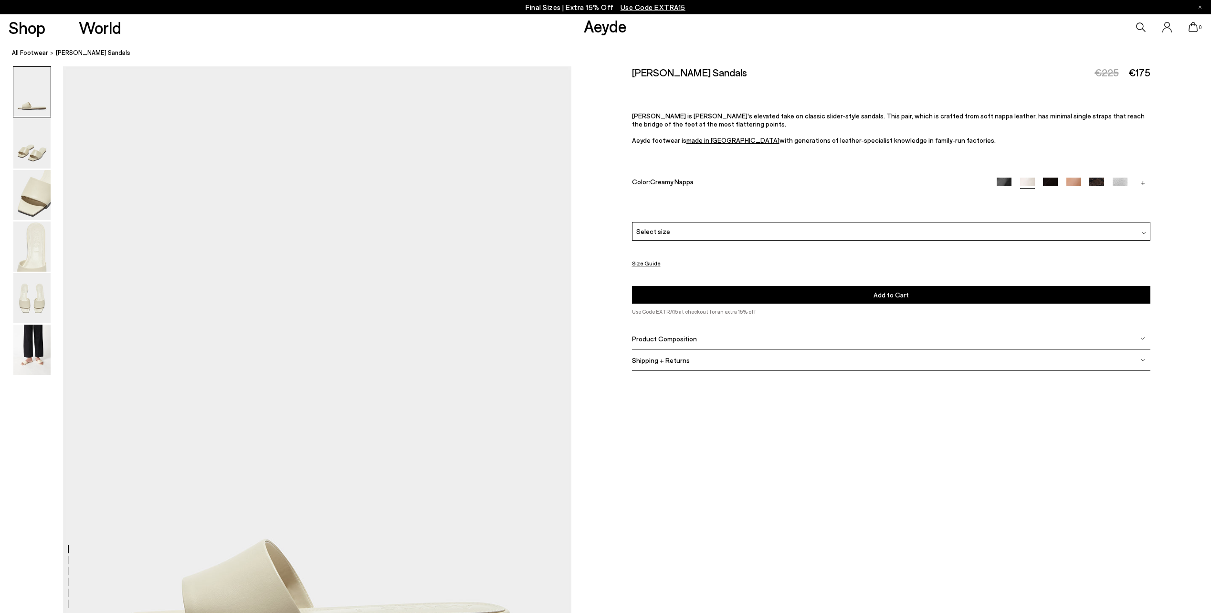 The height and width of the screenshot is (613, 1211). I want to click on span: Navigate to /collections/ss25-final-sizes, so click(653, 7).